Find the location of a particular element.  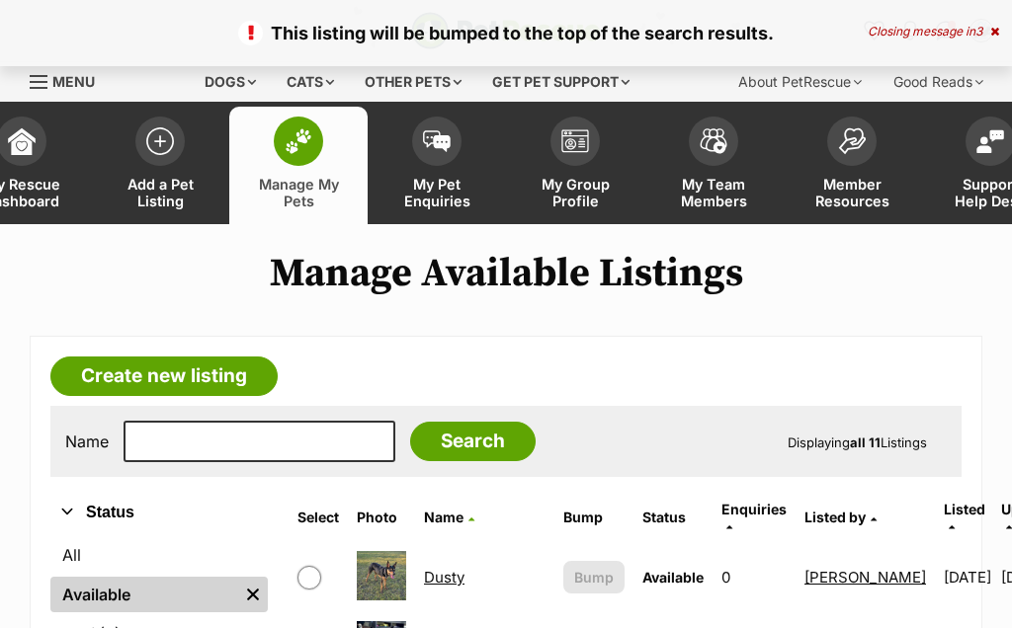

span: My Team Members is located at coordinates (713, 193).